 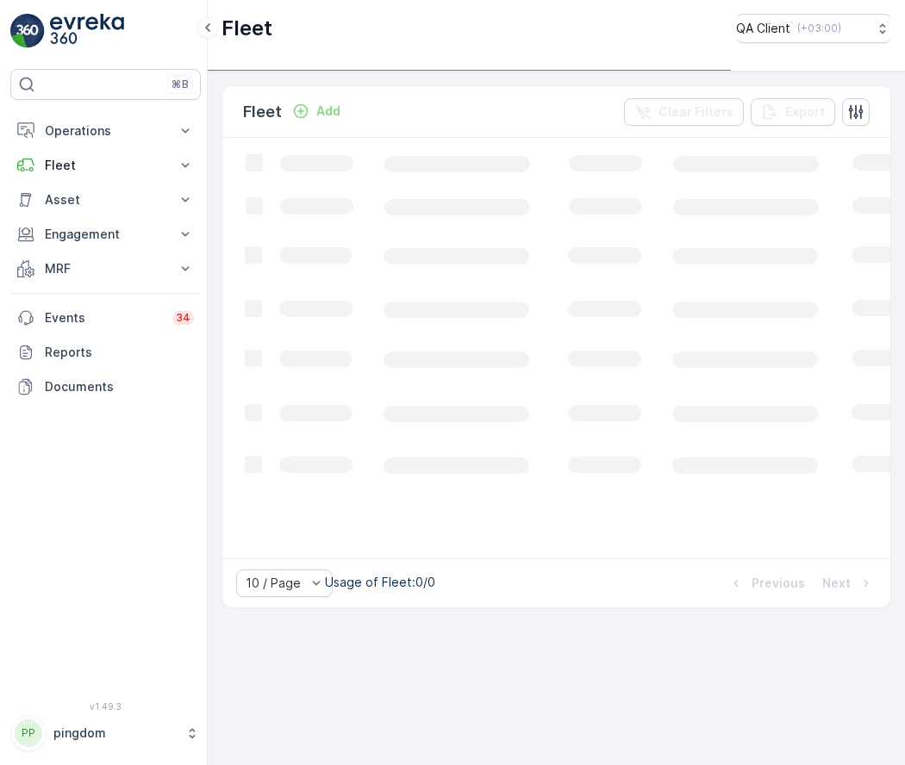 What do you see at coordinates (119, 352) in the screenshot?
I see `p: Reports` at bounding box center [119, 352].